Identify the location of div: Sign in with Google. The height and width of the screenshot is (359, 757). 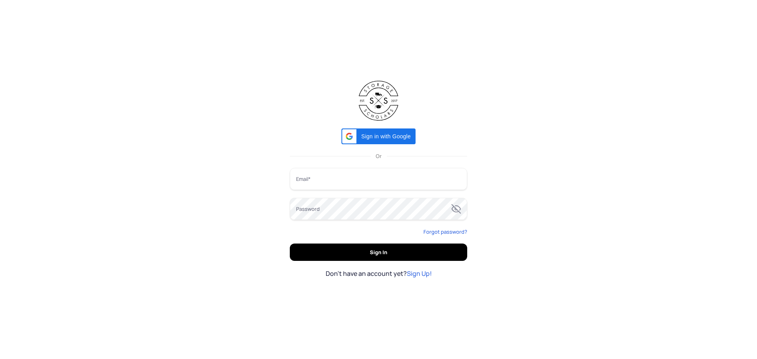
(378, 136).